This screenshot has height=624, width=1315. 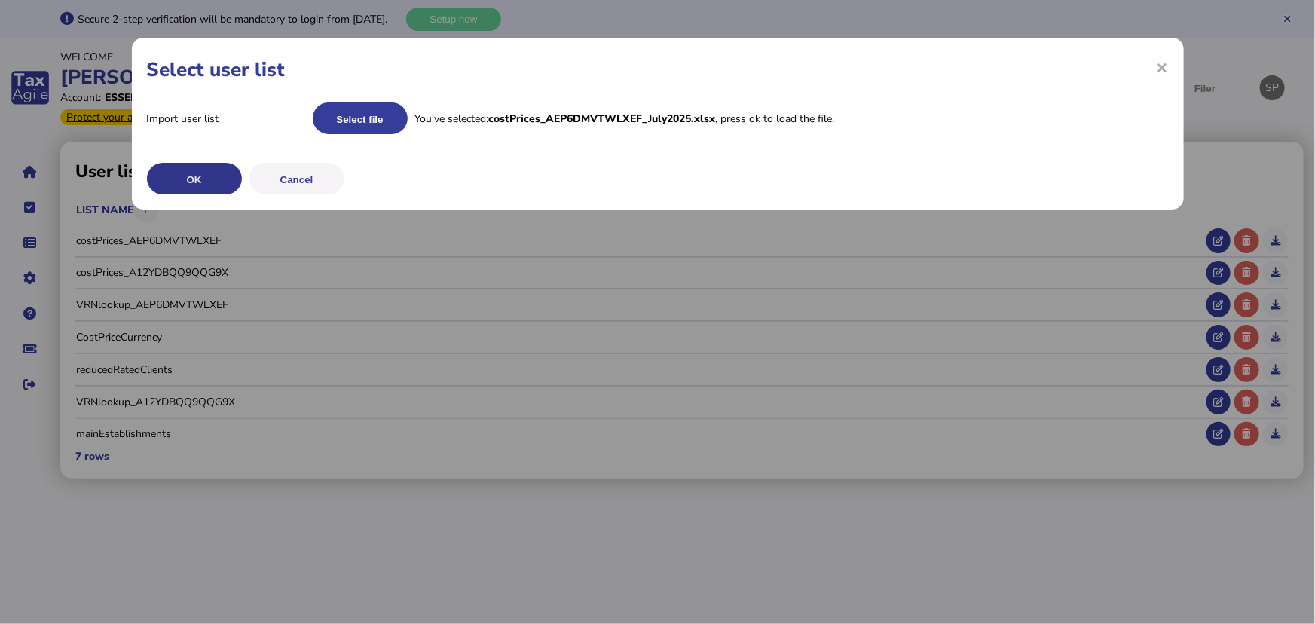 What do you see at coordinates (658, 69) in the screenshot?
I see `h1: Select user list` at bounding box center [658, 69].